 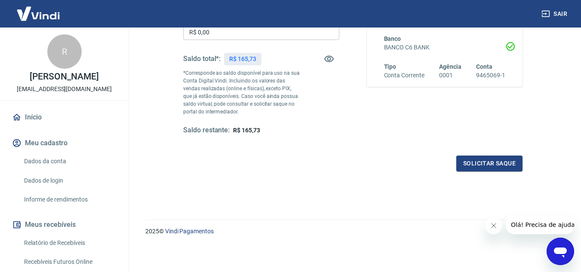 I want to click on h5: Saldo total*:, so click(x=202, y=59).